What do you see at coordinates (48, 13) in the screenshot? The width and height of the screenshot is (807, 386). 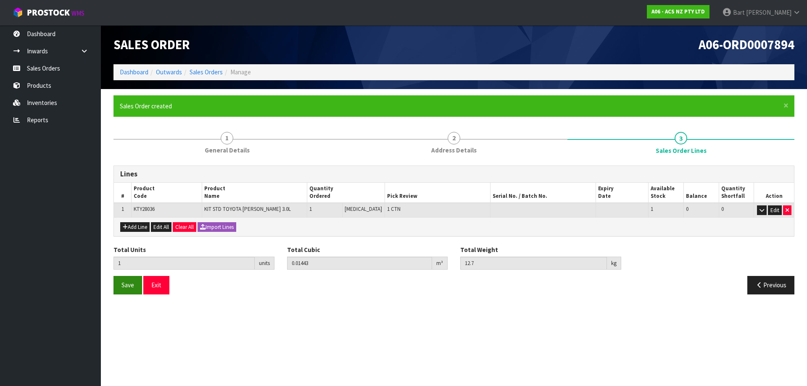 I see `span: ProStock` at bounding box center [48, 13].